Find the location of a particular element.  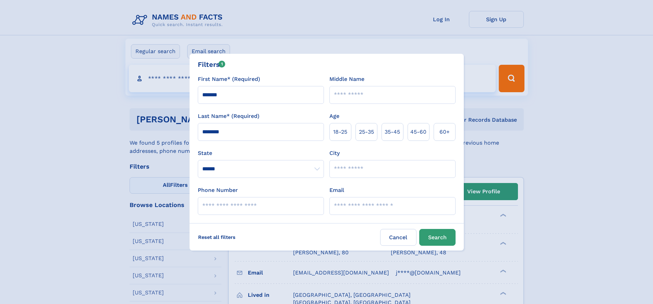

label: Age is located at coordinates (334, 116).